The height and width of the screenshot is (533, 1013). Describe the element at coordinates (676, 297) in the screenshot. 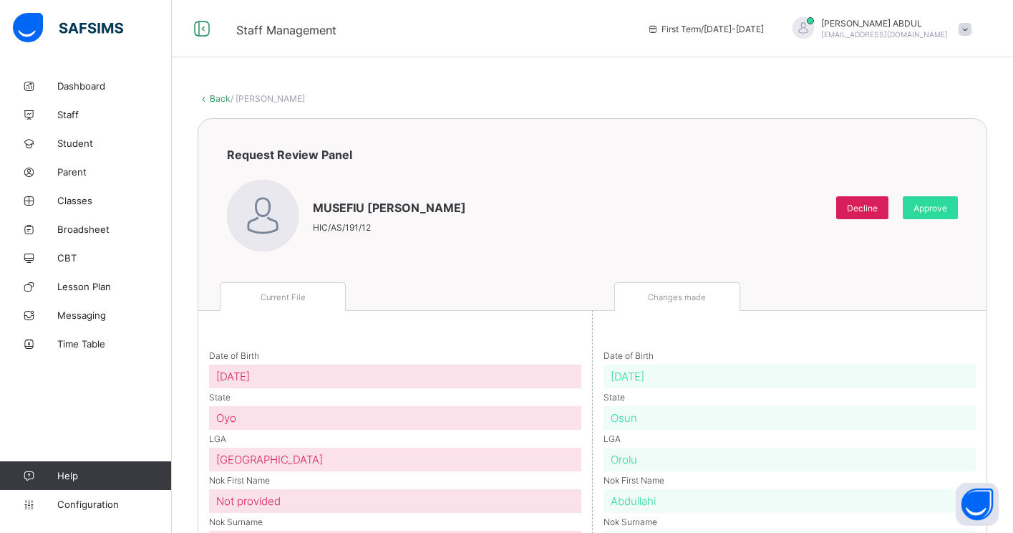

I see `span: Changes made` at that location.